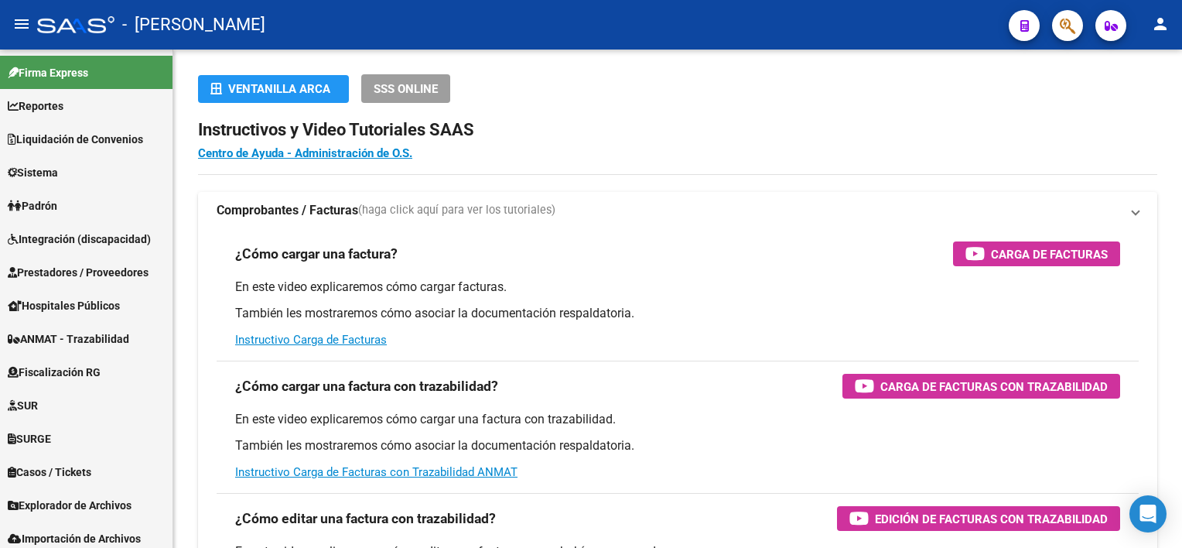 This screenshot has height=548, width=1182. Describe the element at coordinates (678, 130) in the screenshot. I see `h2: Instructivos y Video Tutoriales SAAS` at that location.